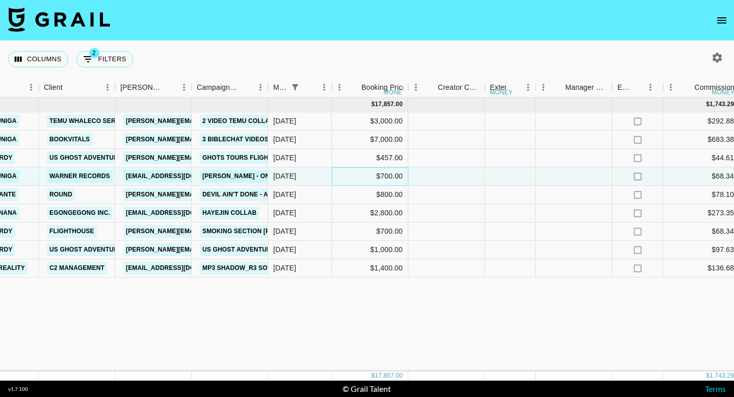 The height and width of the screenshot is (397, 734). What do you see at coordinates (722, 20) in the screenshot?
I see `button: open drawer` at bounding box center [722, 20].